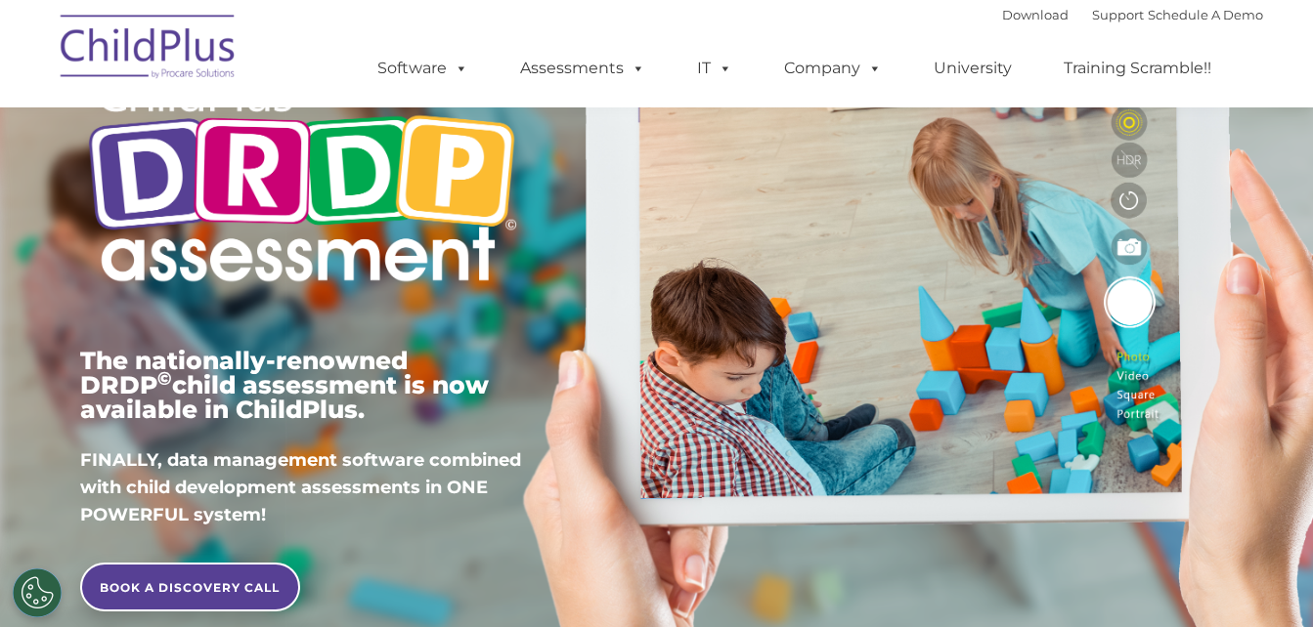  What do you see at coordinates (833, 68) in the screenshot?
I see `a: Company` at bounding box center [833, 68].